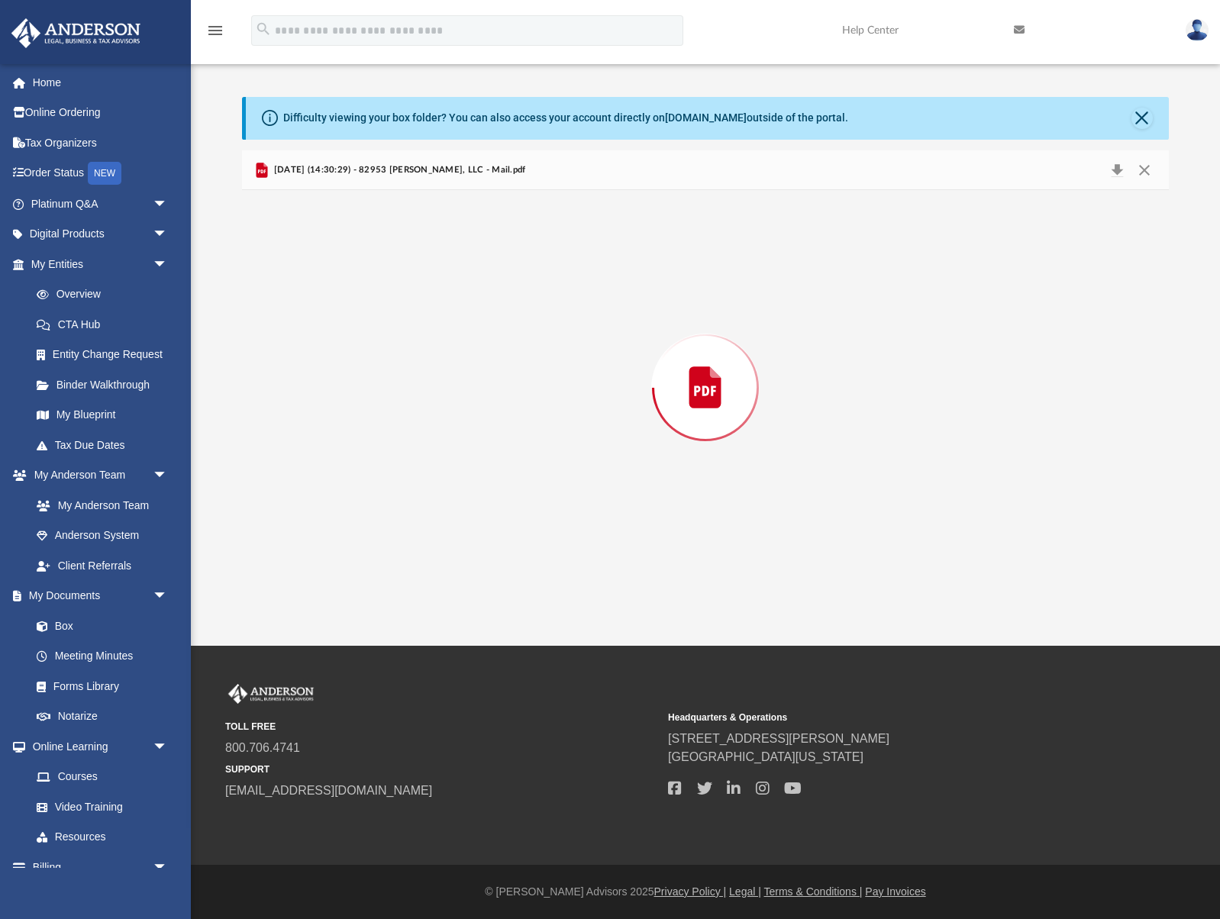  What do you see at coordinates (884, 717) in the screenshot?
I see `small: Headquarters & Operations` at bounding box center [884, 717].